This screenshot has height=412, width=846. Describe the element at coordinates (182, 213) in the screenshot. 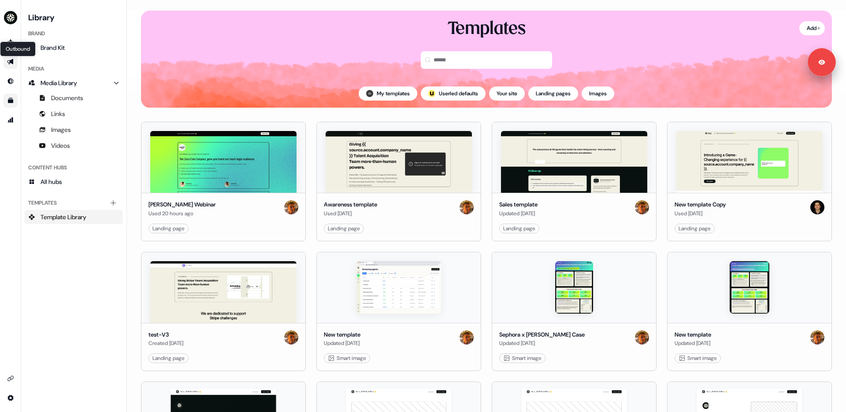

I see `div: Used 20 hours ago` at that location.